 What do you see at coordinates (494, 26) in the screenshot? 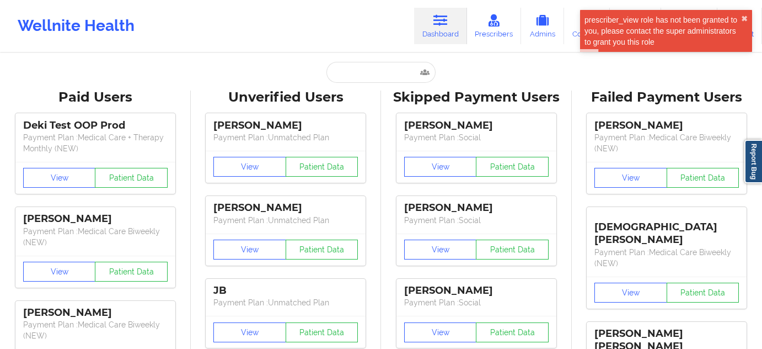
I see `a: Prescribers` at bounding box center [494, 26].